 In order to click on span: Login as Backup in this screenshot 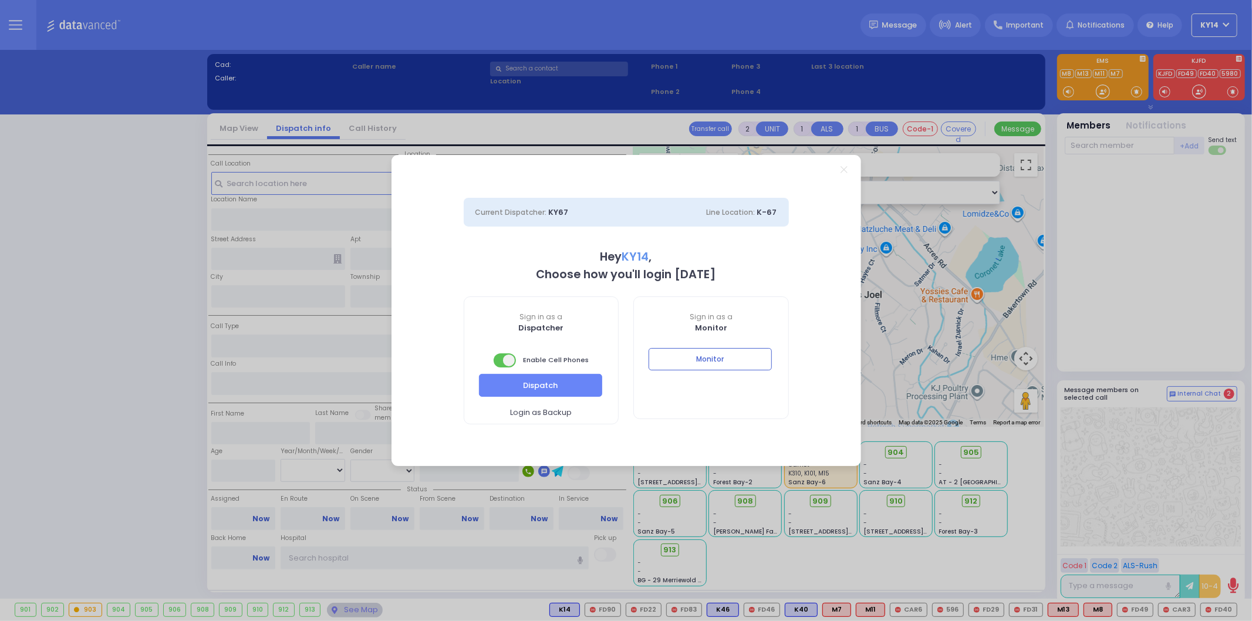, I will do `click(541, 413)`.